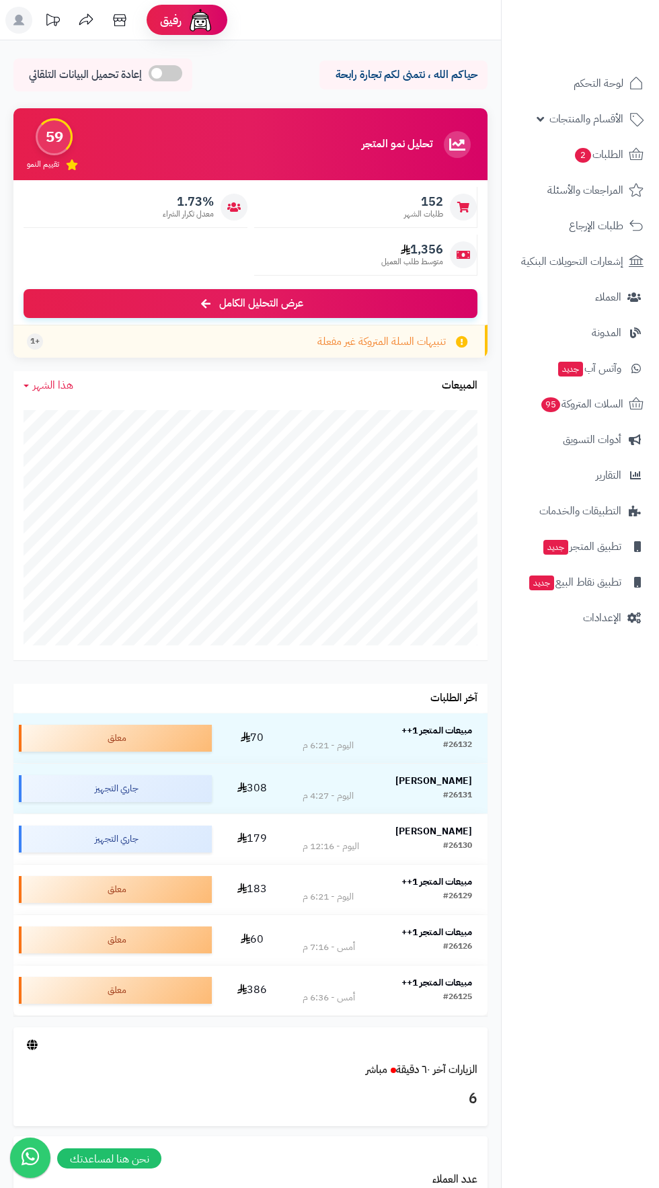 This screenshot has height=1188, width=659. I want to click on td: 183, so click(251, 889).